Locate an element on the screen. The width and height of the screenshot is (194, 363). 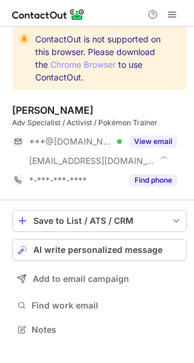
a: Chrome Browser is located at coordinates (83, 64).